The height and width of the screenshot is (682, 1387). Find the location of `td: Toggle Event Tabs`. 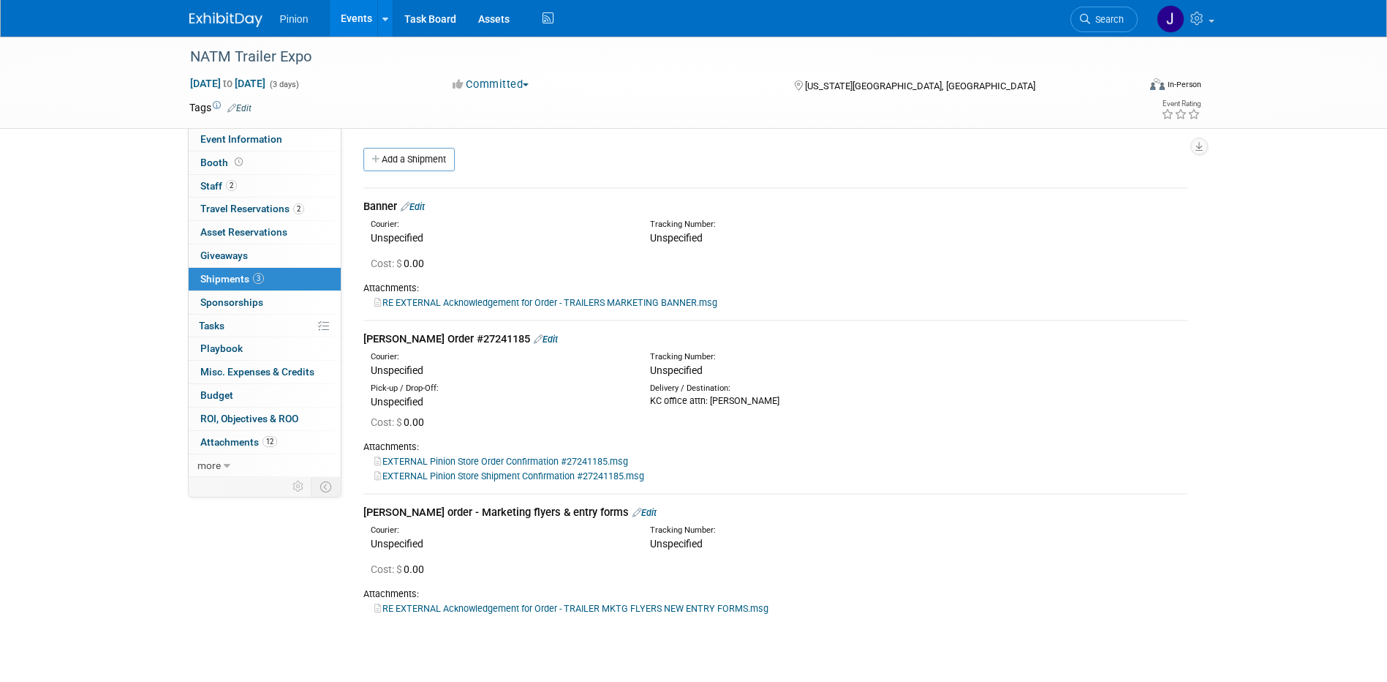

td: Toggle Event Tabs is located at coordinates (325, 486).